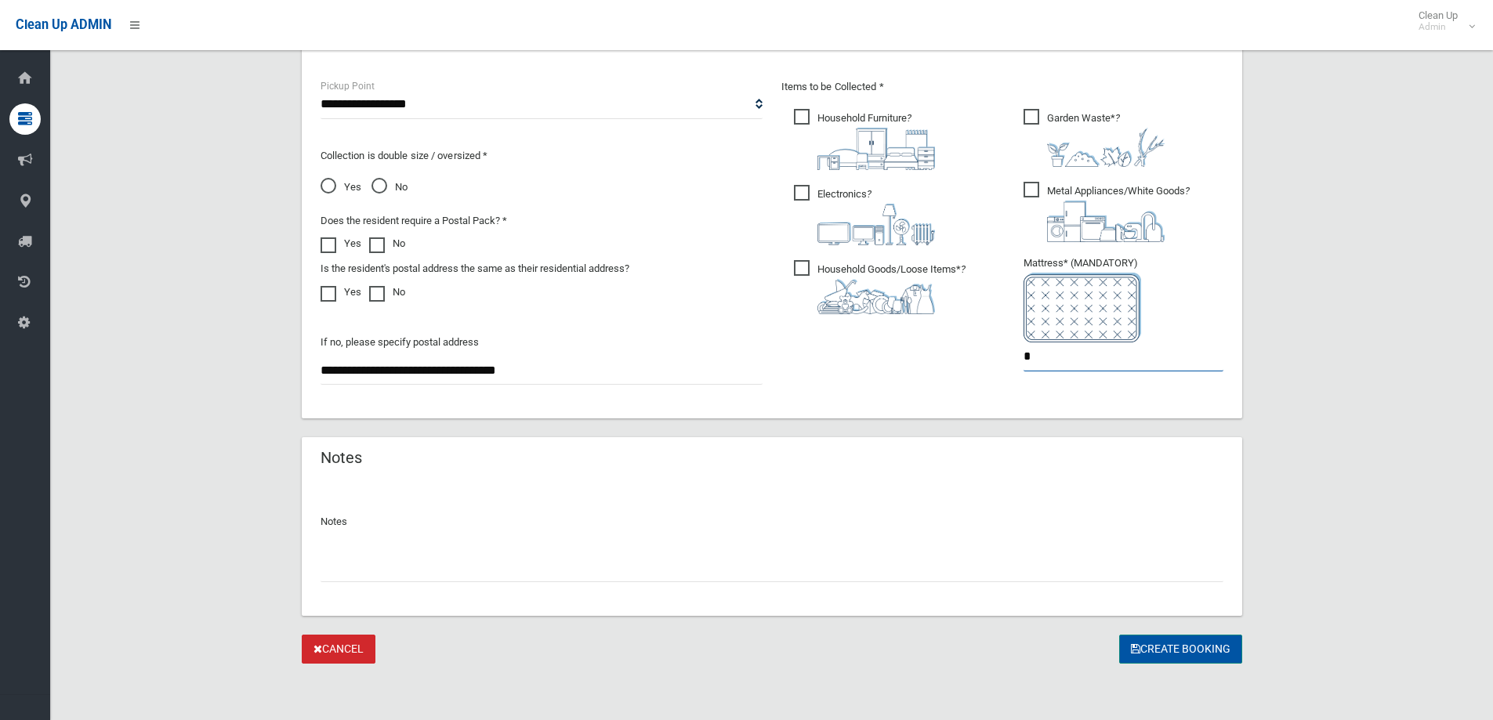 The image size is (1493, 720). What do you see at coordinates (1107, 212) in the screenshot?
I see `span: Metal Appliances/White Goods` at bounding box center [1107, 212].